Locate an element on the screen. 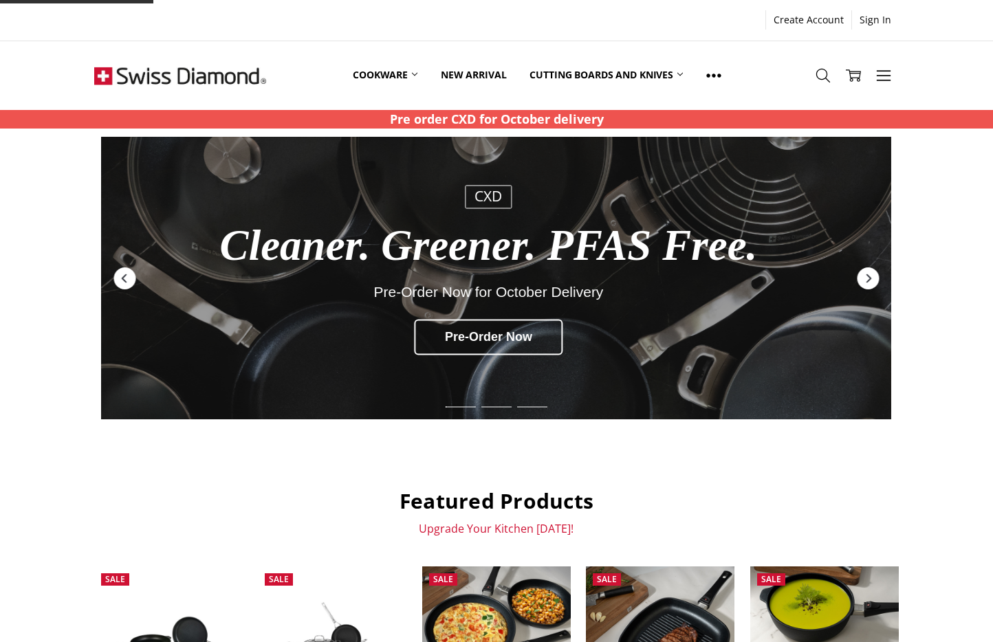 This screenshot has height=642, width=993. strong: Pre order CXD for October delivery is located at coordinates (496, 119).